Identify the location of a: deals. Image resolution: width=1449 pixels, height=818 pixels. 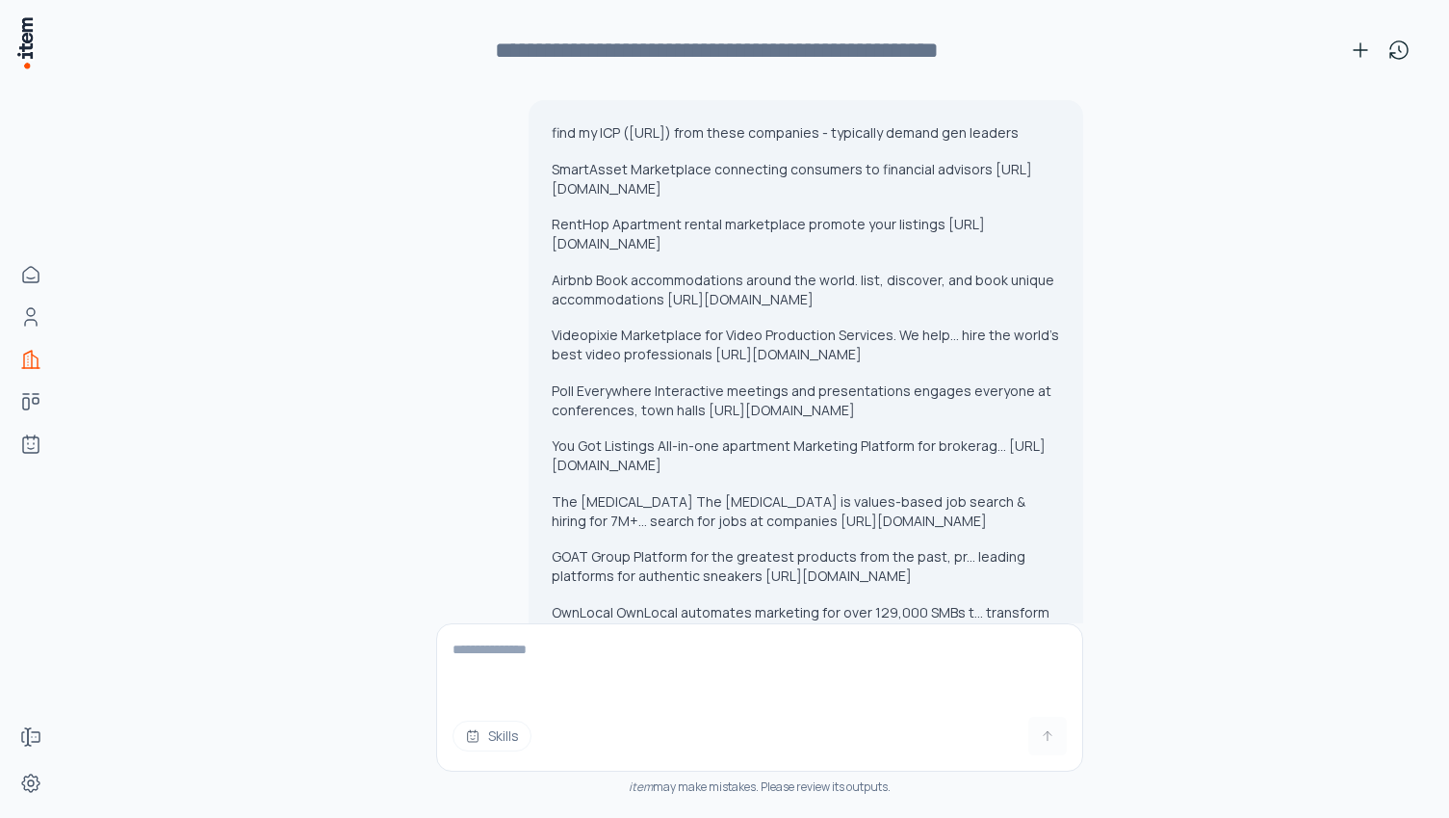
(31, 402).